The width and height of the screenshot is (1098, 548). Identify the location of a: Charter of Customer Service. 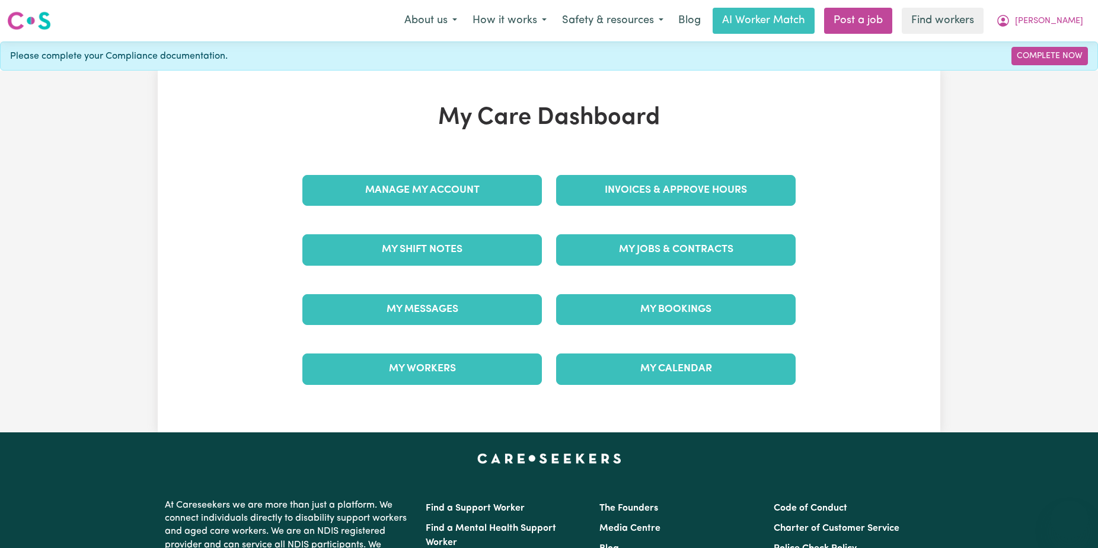
(836, 528).